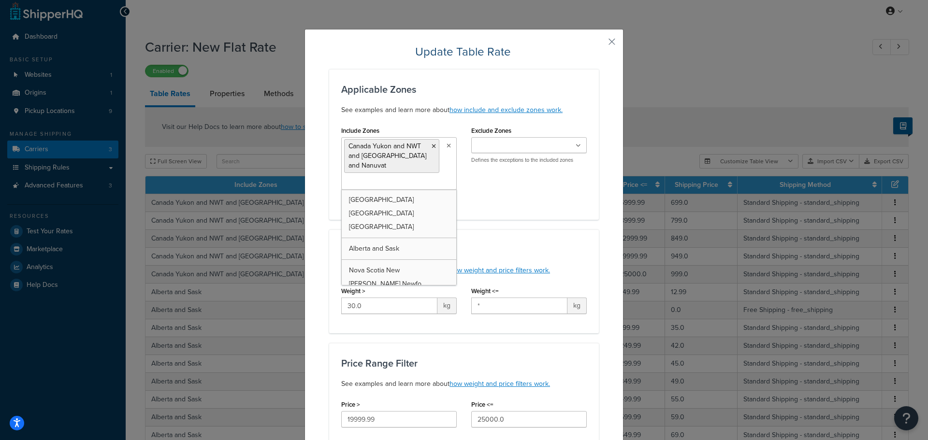 Image resolution: width=928 pixels, height=440 pixels. I want to click on p: Defines the exceptions to the included zones, so click(529, 160).